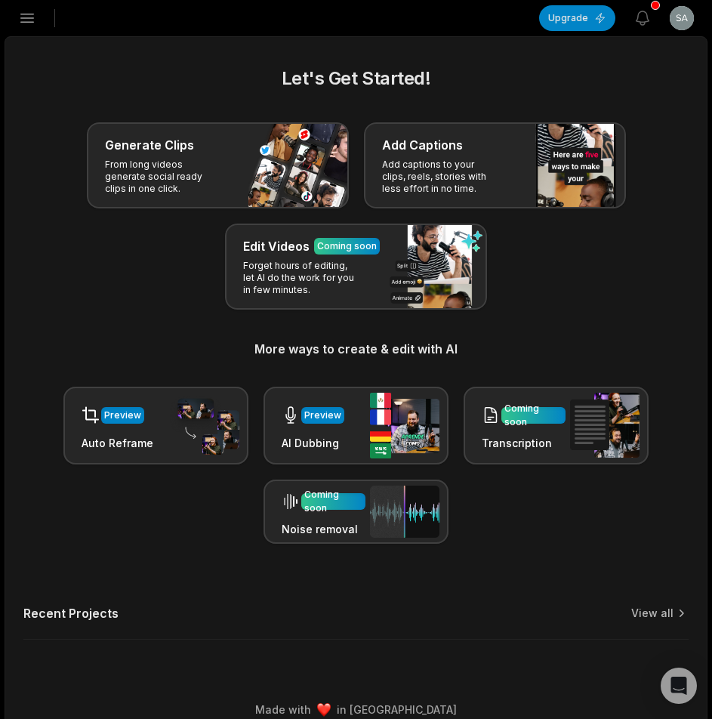 The width and height of the screenshot is (712, 719). I want to click on h3: AI Dubbing, so click(313, 443).